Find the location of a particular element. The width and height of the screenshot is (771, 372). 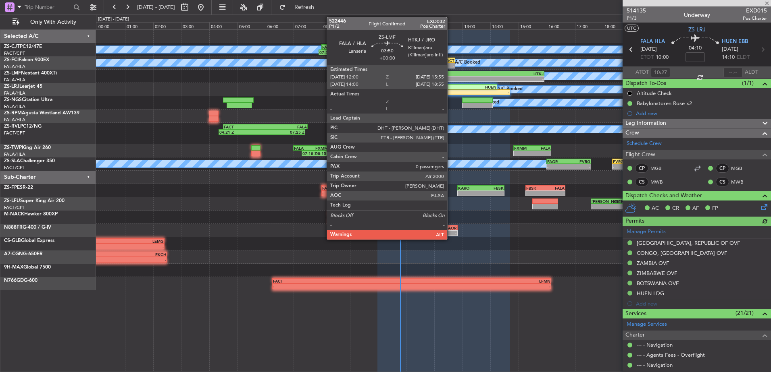

div: 01:00 is located at coordinates (139, 26).